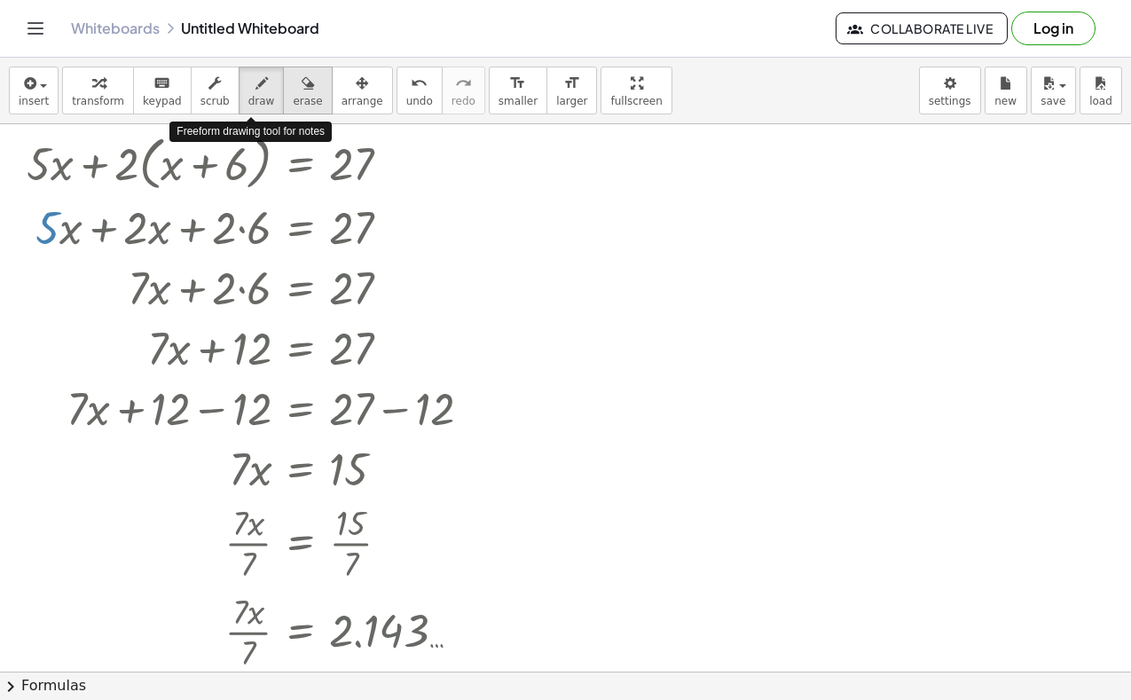 This screenshot has height=700, width=1131. Describe the element at coordinates (419, 83) in the screenshot. I see `i: undo` at that location.